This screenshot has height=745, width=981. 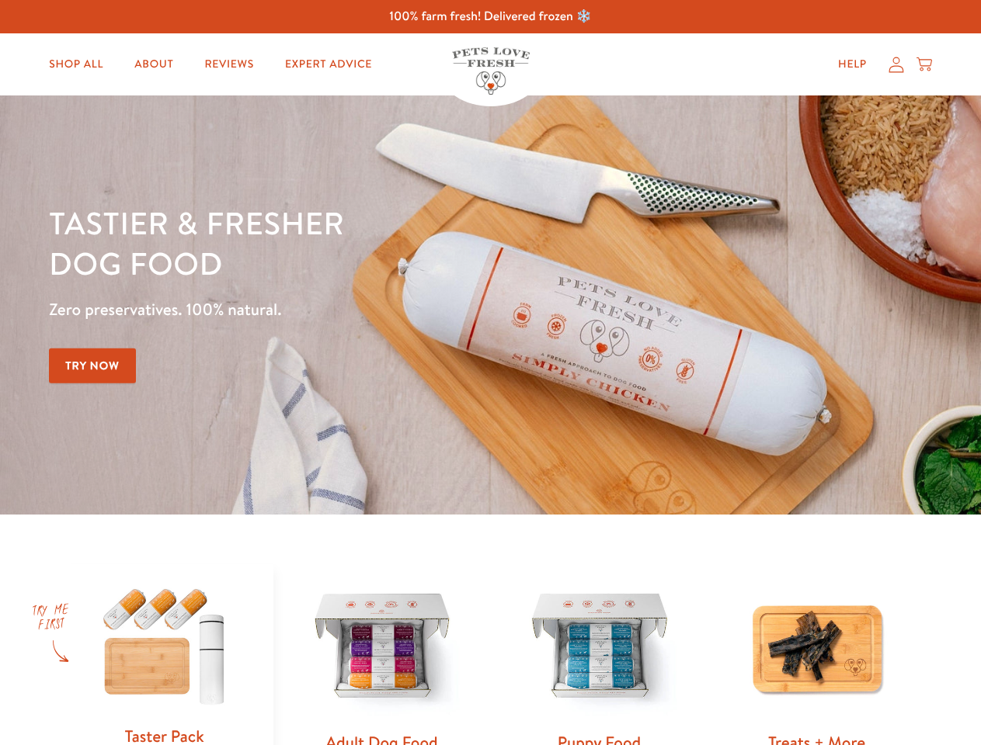 I want to click on p: Zero preservatives. 100% natural., so click(x=343, y=310).